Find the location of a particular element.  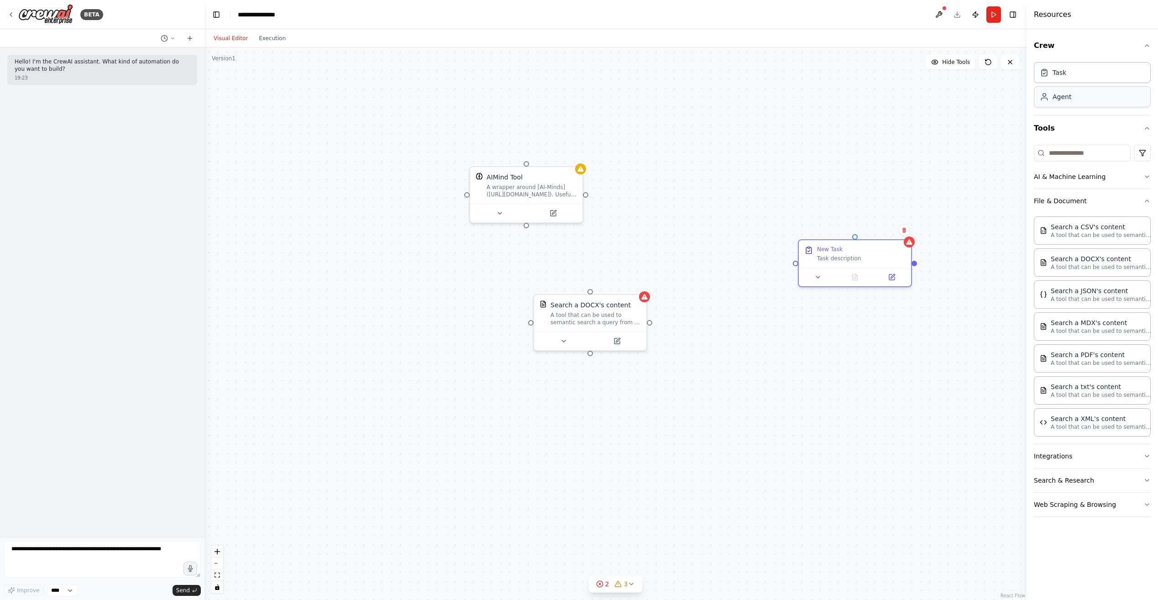

div: Agent is located at coordinates (1062, 97).